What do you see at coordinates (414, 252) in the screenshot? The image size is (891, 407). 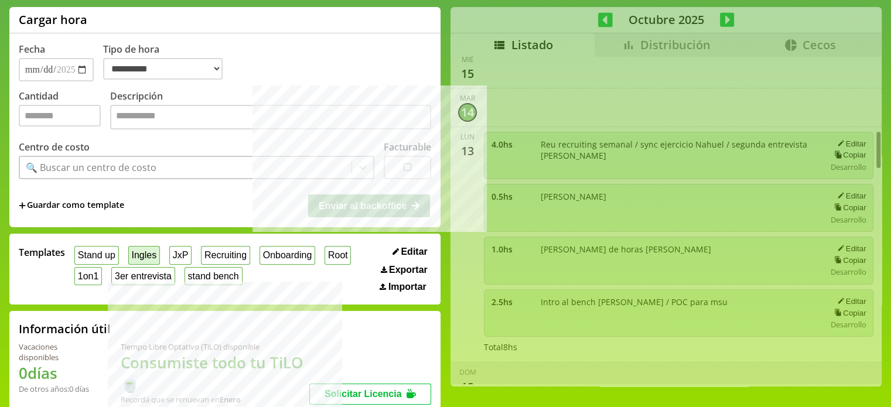 I see `span: Editar` at bounding box center [414, 252].